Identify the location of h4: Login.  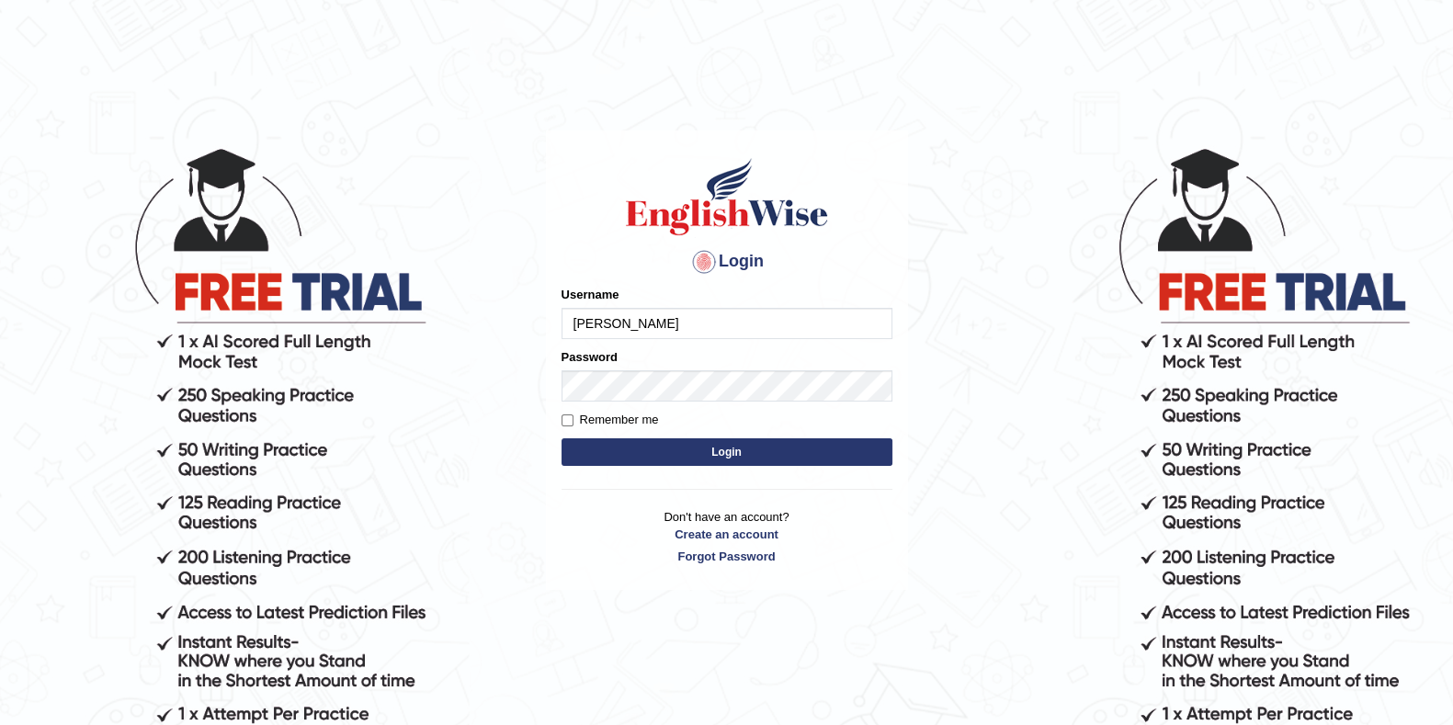
(727, 262).